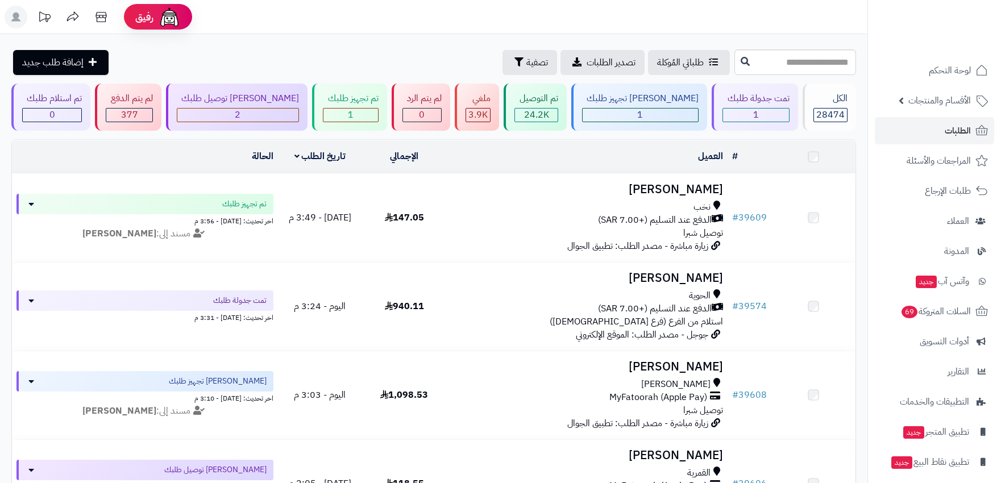 Image resolution: width=1001 pixels, height=483 pixels. Describe the element at coordinates (53, 63) in the screenshot. I see `span: إضافة طلب جديد` at that location.